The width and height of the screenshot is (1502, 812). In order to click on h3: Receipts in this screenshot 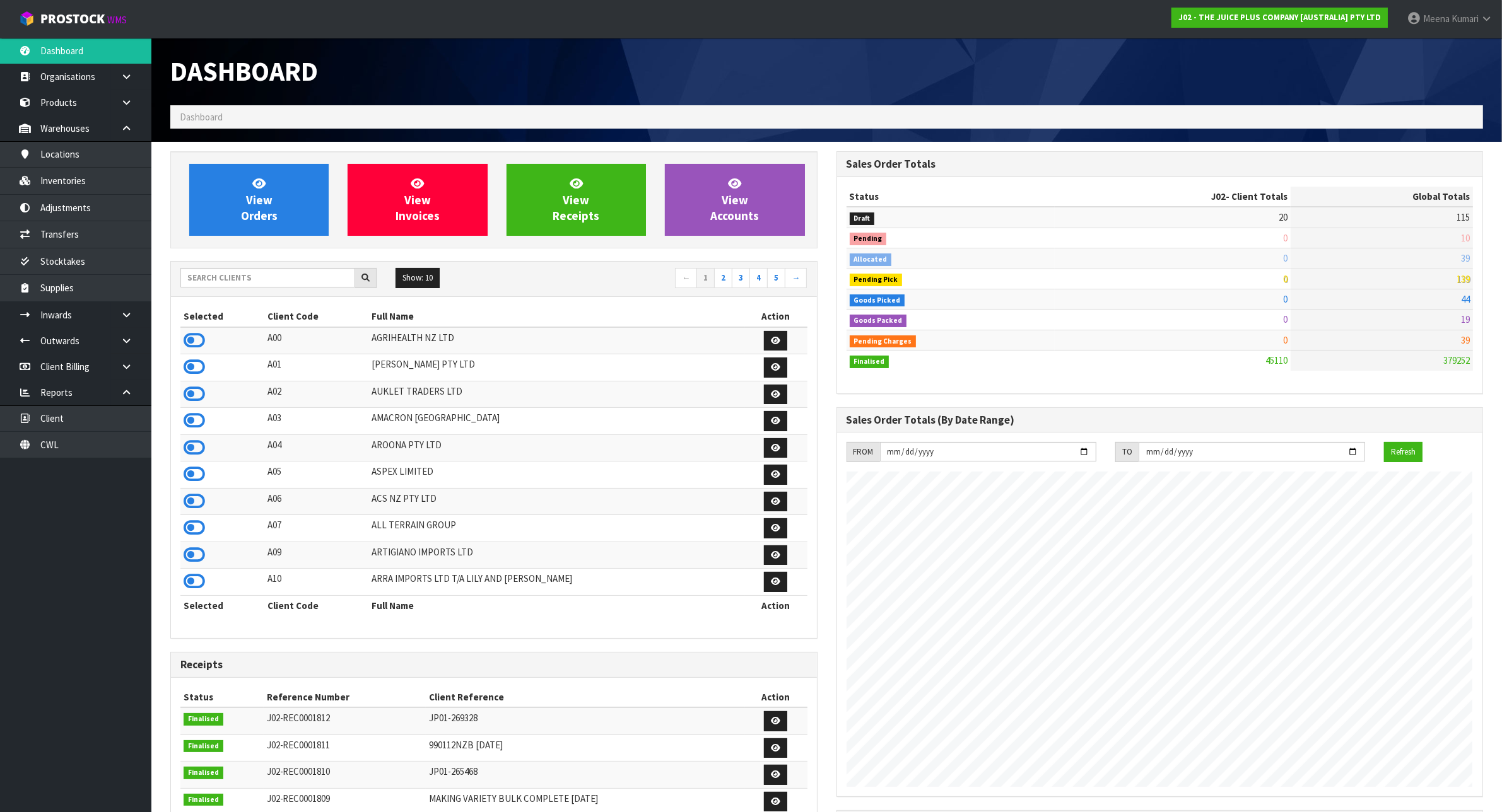, I will do `click(494, 664)`.